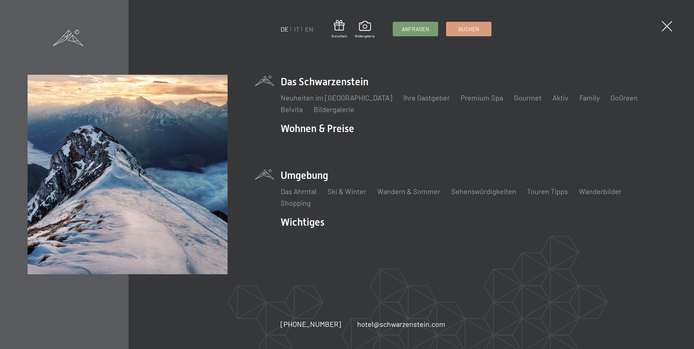  I want to click on a: GoGreen, so click(624, 98).